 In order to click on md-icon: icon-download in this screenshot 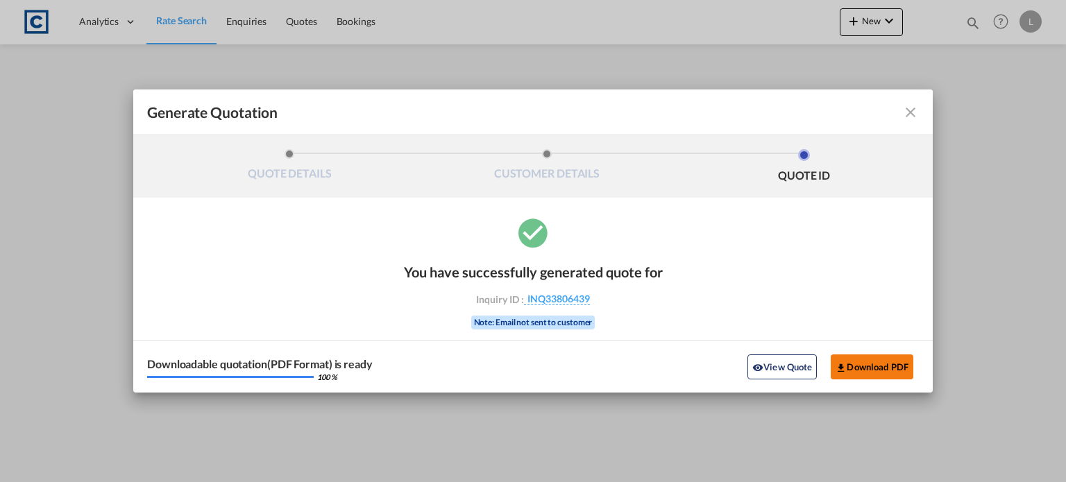, I will do `click(841, 368)`.